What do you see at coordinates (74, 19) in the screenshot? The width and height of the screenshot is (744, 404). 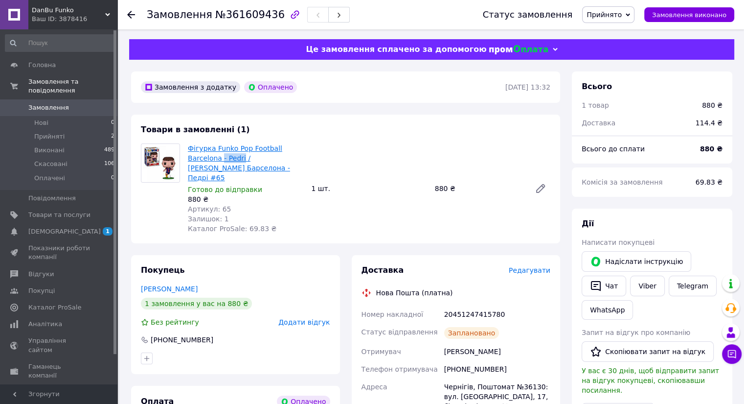 I see `div: Ваш ID: 3878416` at bounding box center [74, 19].